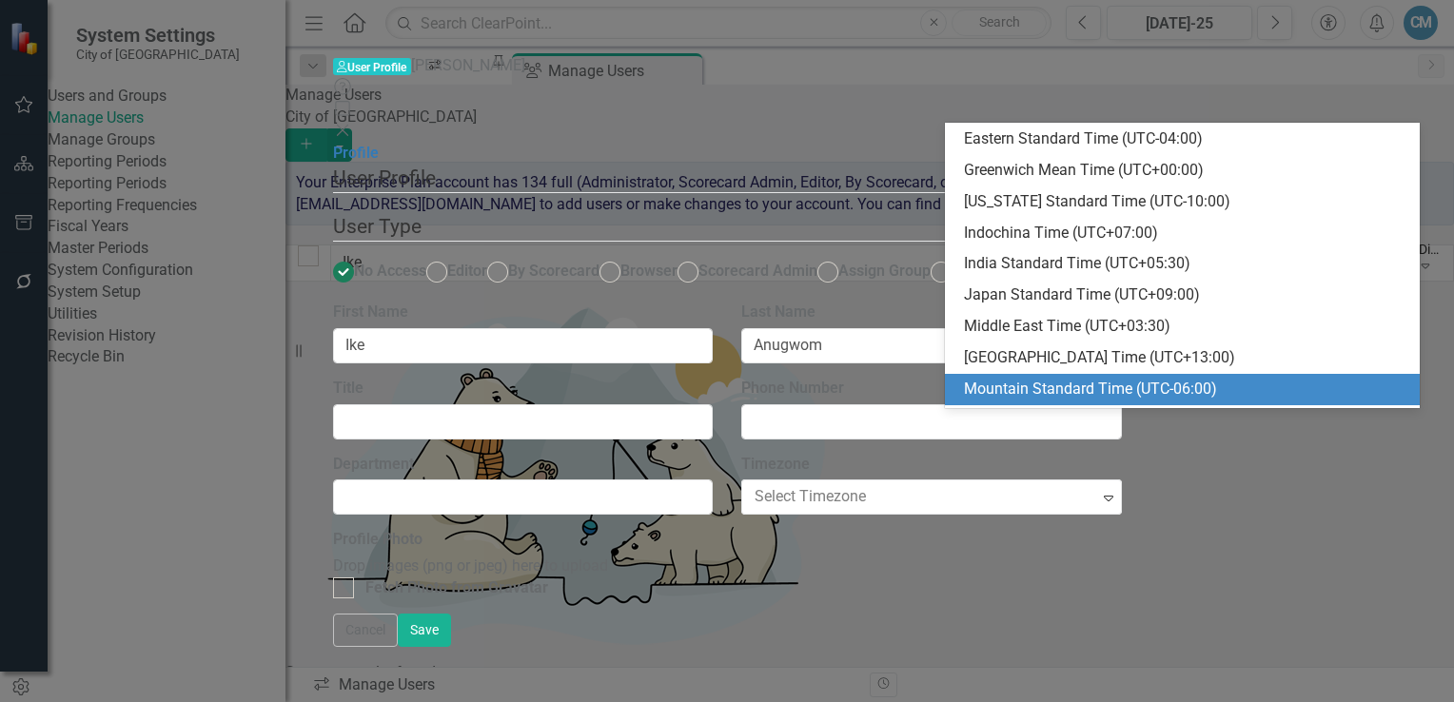 The height and width of the screenshot is (702, 1454). Describe the element at coordinates (727, 226) in the screenshot. I see `legend: User Type` at that location.